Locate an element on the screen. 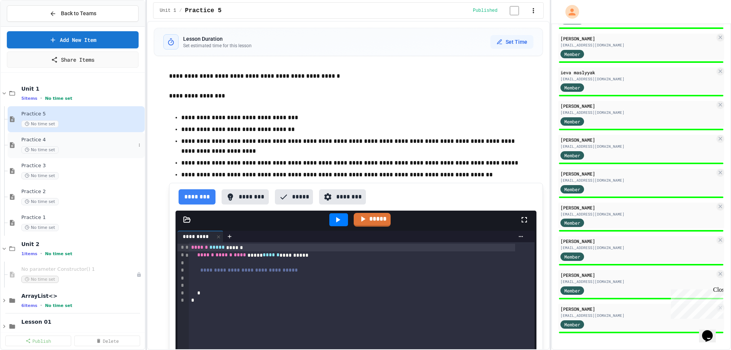  button: More options is located at coordinates (139, 145).